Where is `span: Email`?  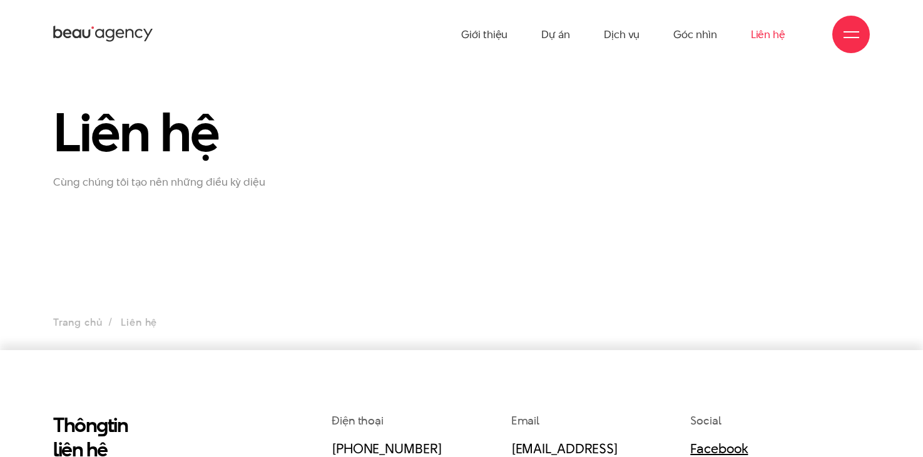 span: Email is located at coordinates (525, 420).